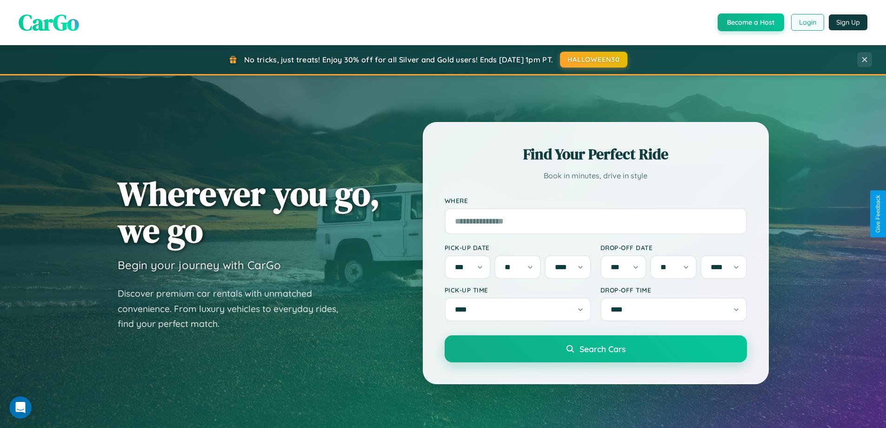  Describe the element at coordinates (596, 175) in the screenshot. I see `p: Book in minutes, drive in style` at that location.